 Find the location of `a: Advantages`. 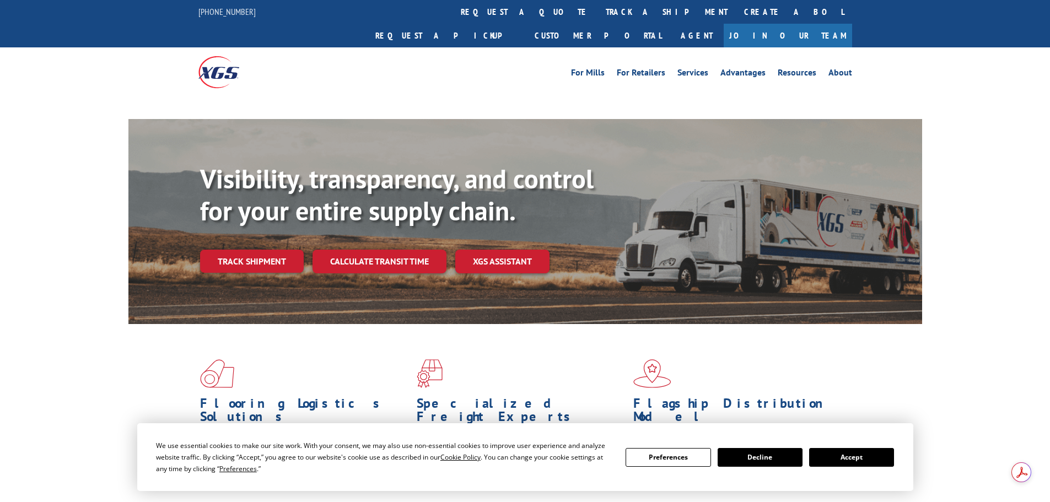

a: Advantages is located at coordinates (743, 74).